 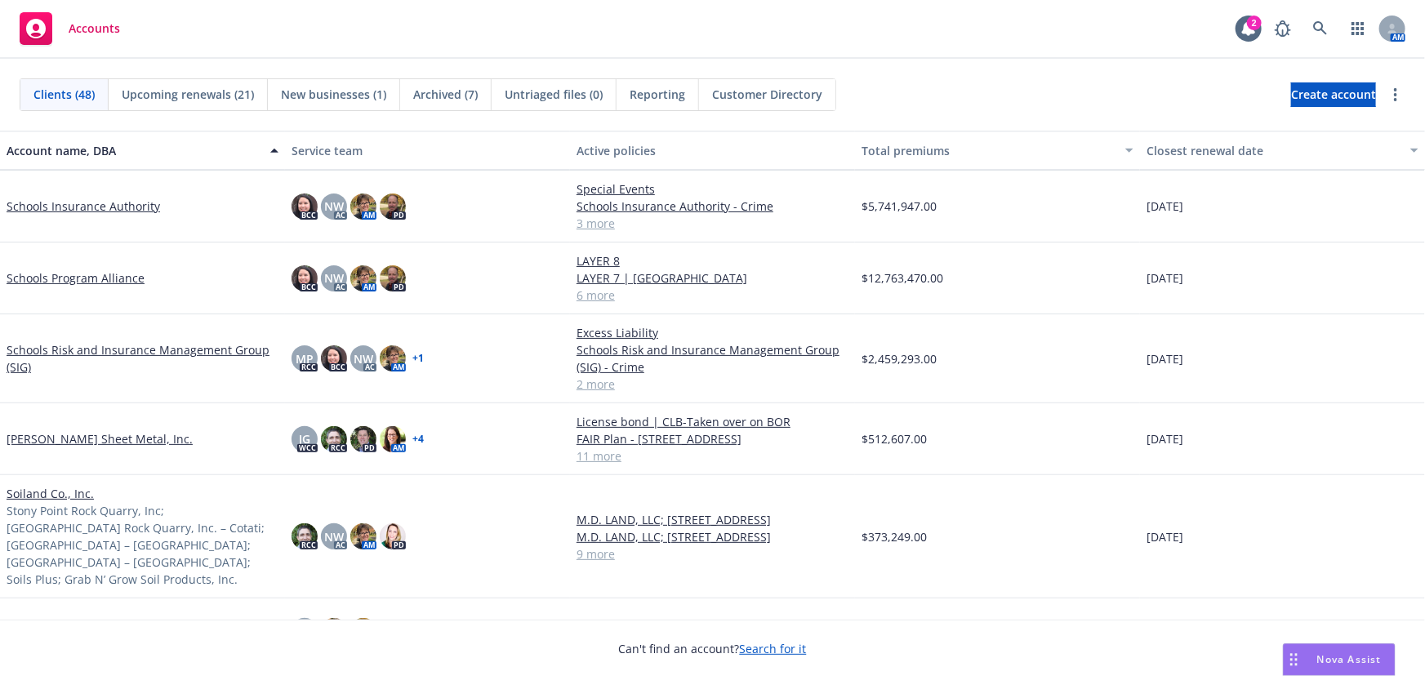 I want to click on a: Special Events, so click(x=712, y=189).